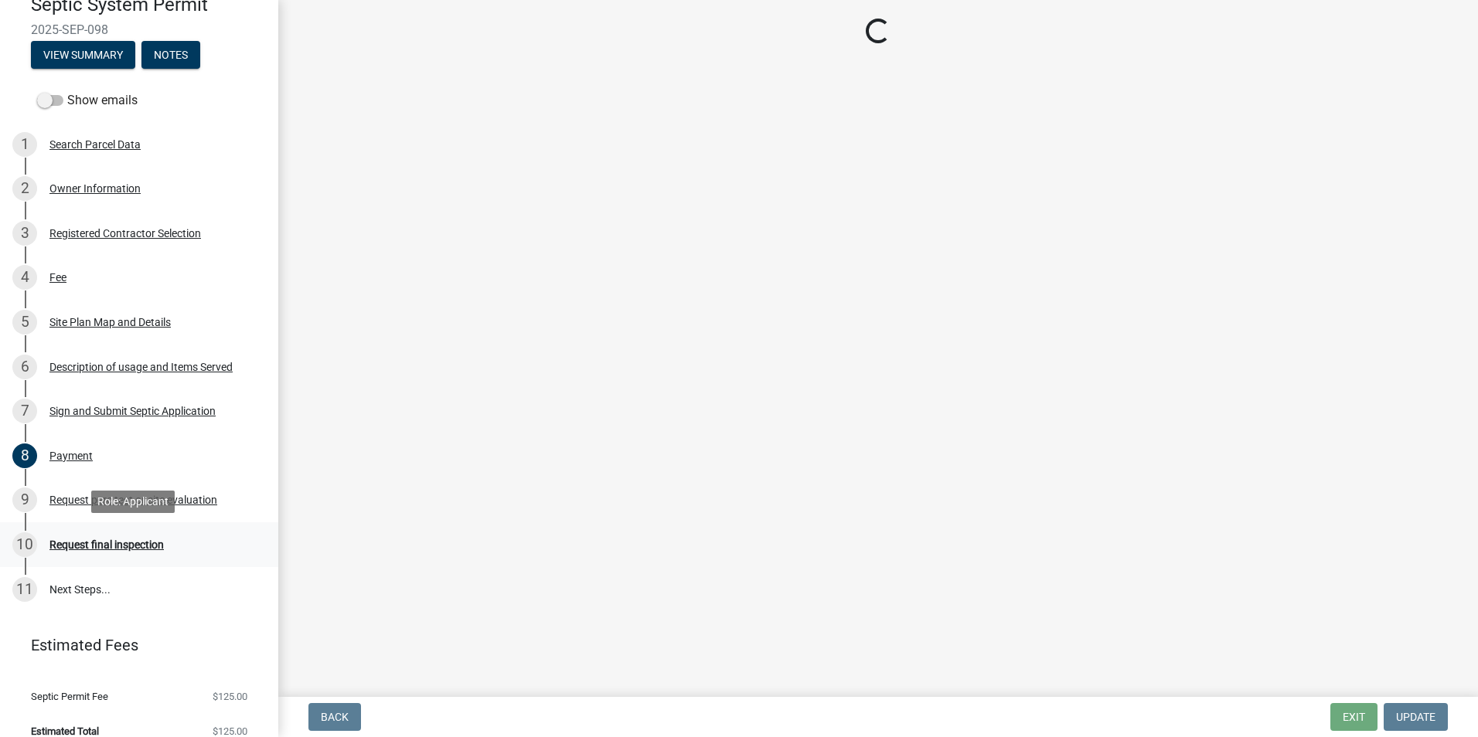 The image size is (1478, 737). I want to click on div: Role: Applicant, so click(133, 502).